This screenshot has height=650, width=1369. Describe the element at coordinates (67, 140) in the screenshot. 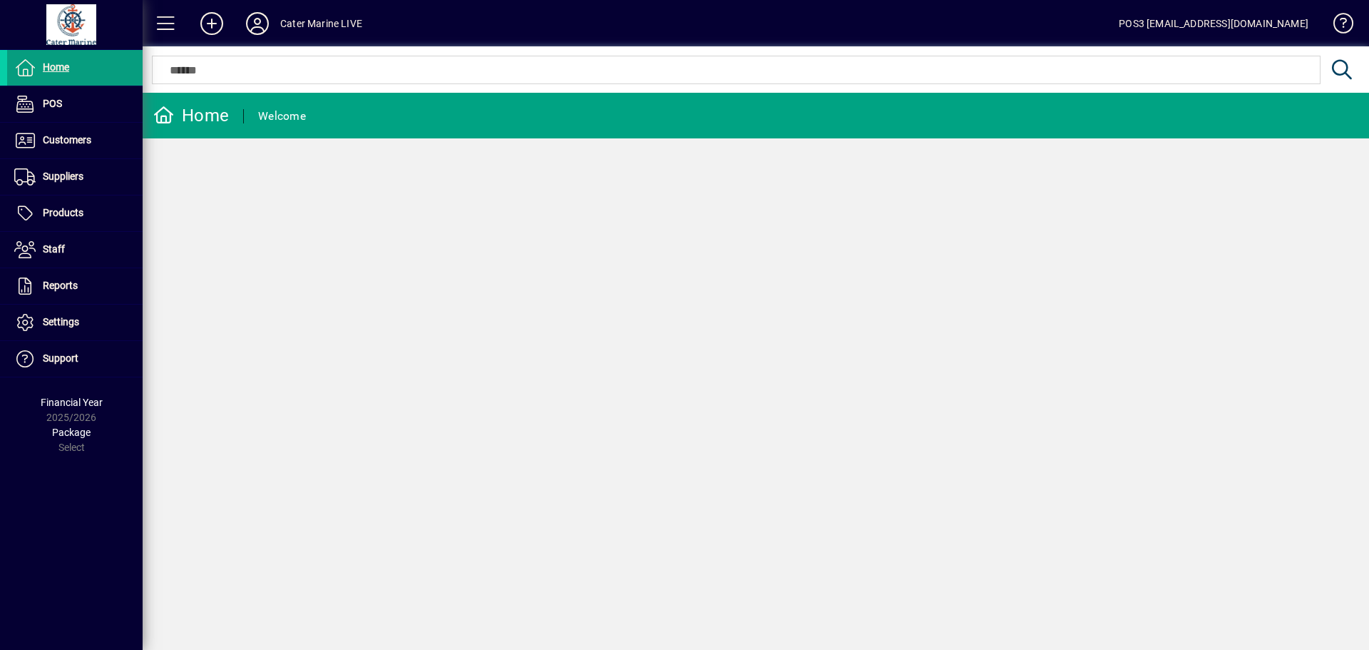

I see `span: Customers` at that location.